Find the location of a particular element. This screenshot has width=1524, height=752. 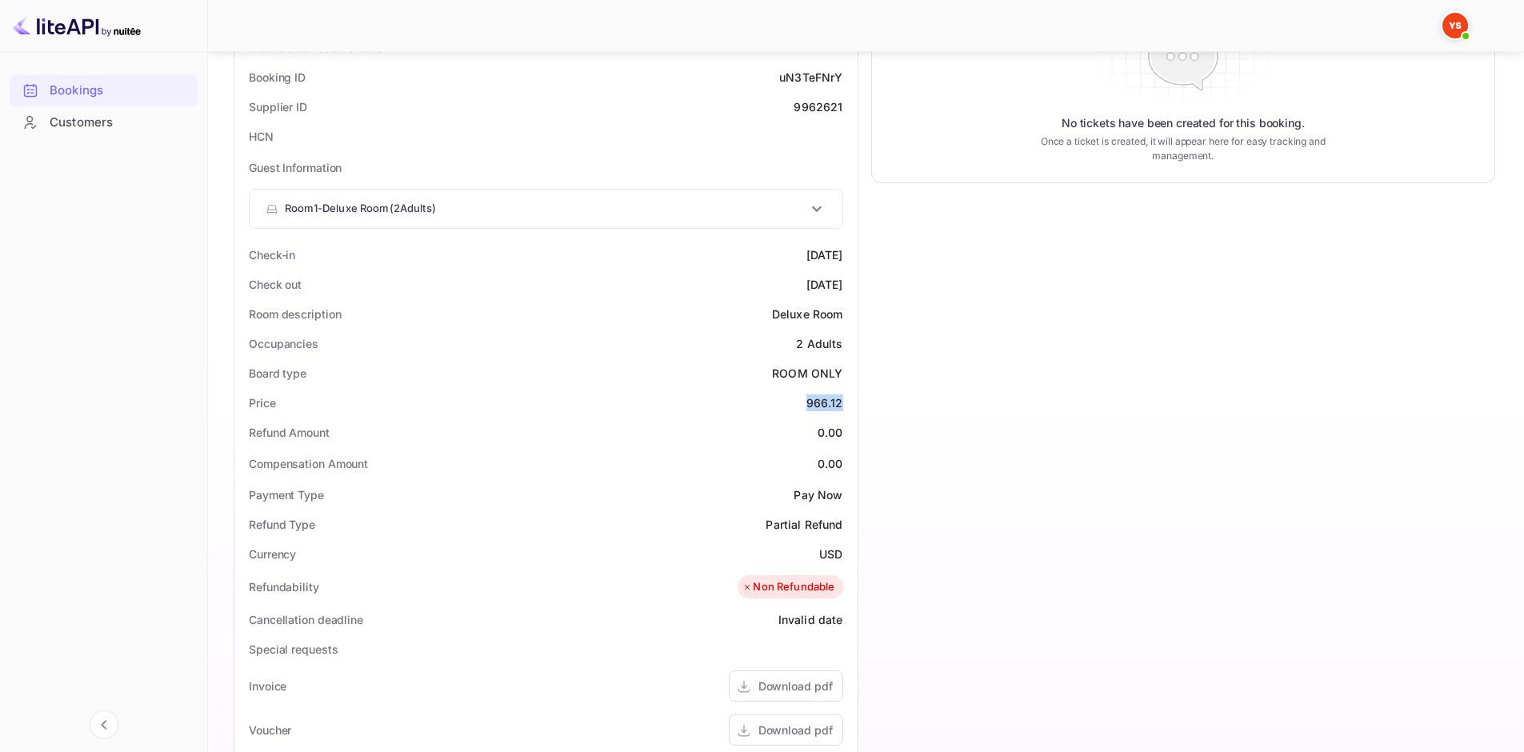

ya-tr-span: Room is located at coordinates (299, 208).